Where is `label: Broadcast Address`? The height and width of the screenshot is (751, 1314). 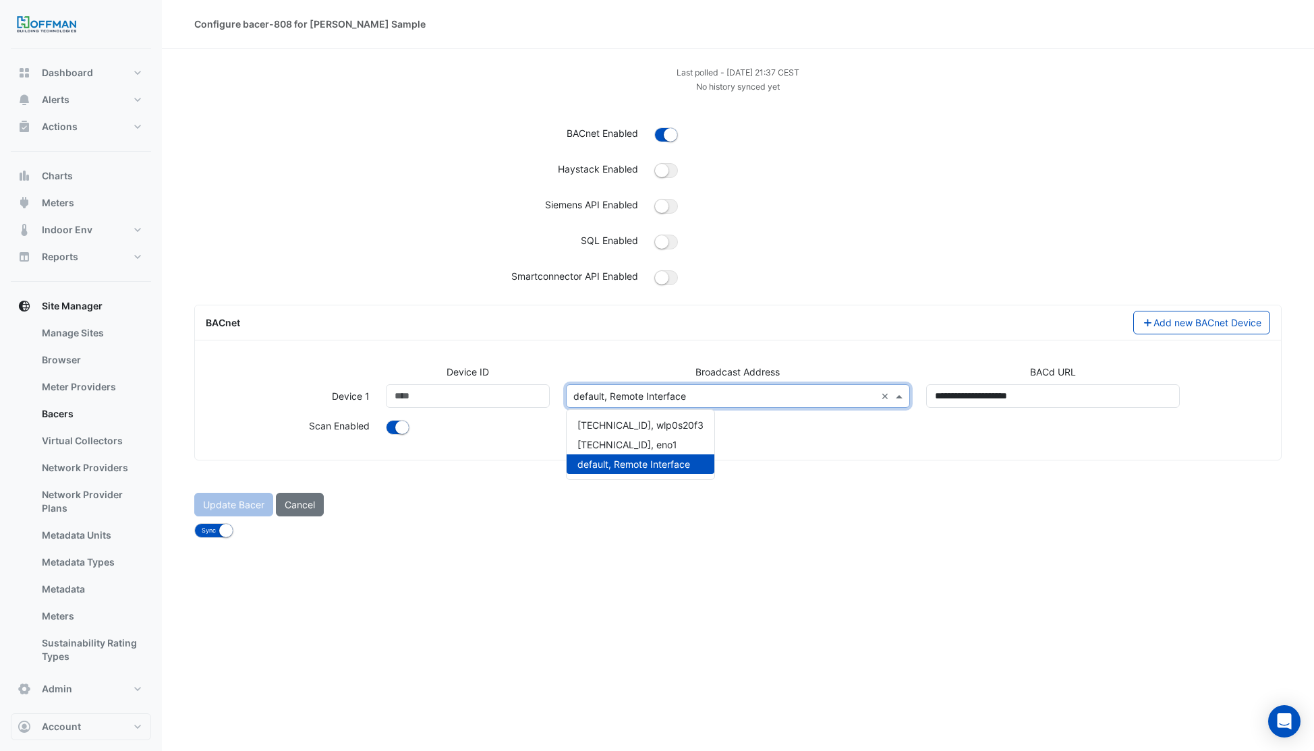 label: Broadcast Address is located at coordinates (737, 372).